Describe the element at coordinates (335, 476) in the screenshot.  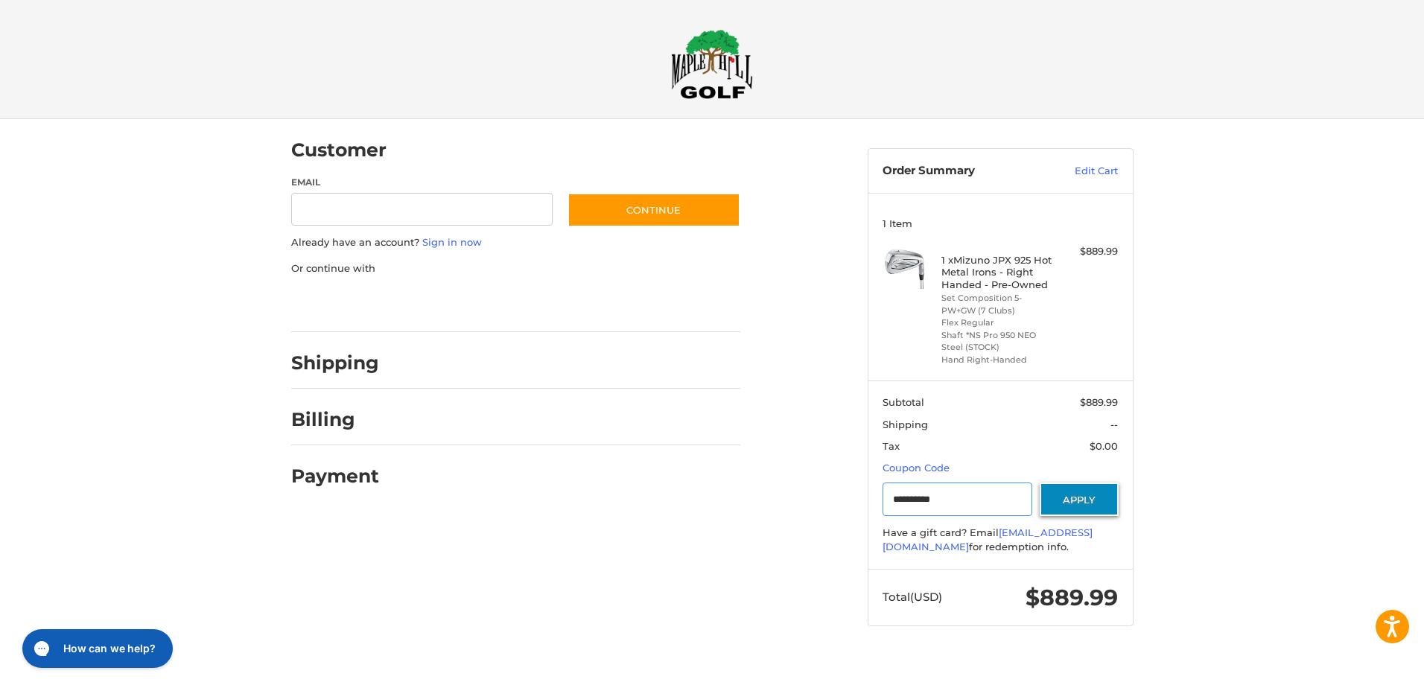
I see `h2: Payment` at that location.